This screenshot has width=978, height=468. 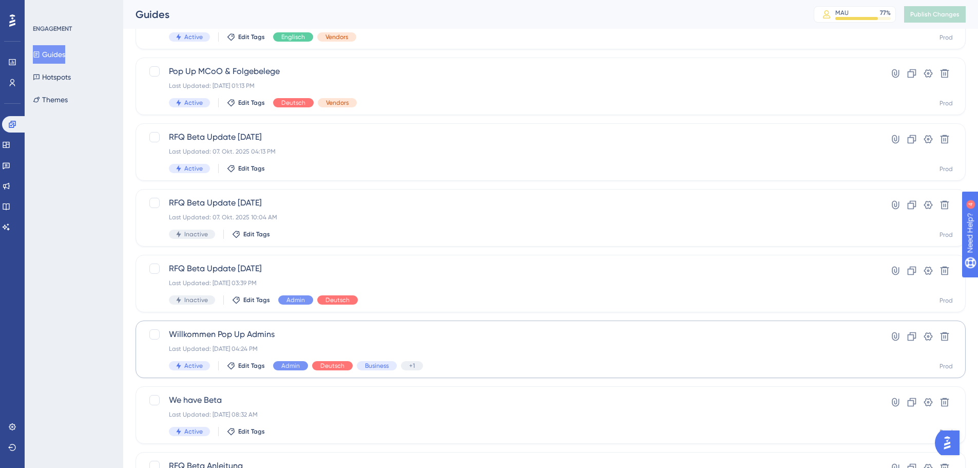 I want to click on span: Willkommen Pop Up Admins, so click(x=509, y=334).